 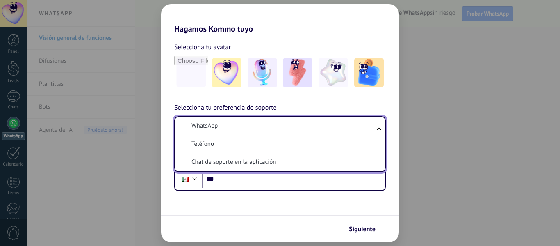 I want to click on img: -1.jpeg, so click(x=227, y=73).